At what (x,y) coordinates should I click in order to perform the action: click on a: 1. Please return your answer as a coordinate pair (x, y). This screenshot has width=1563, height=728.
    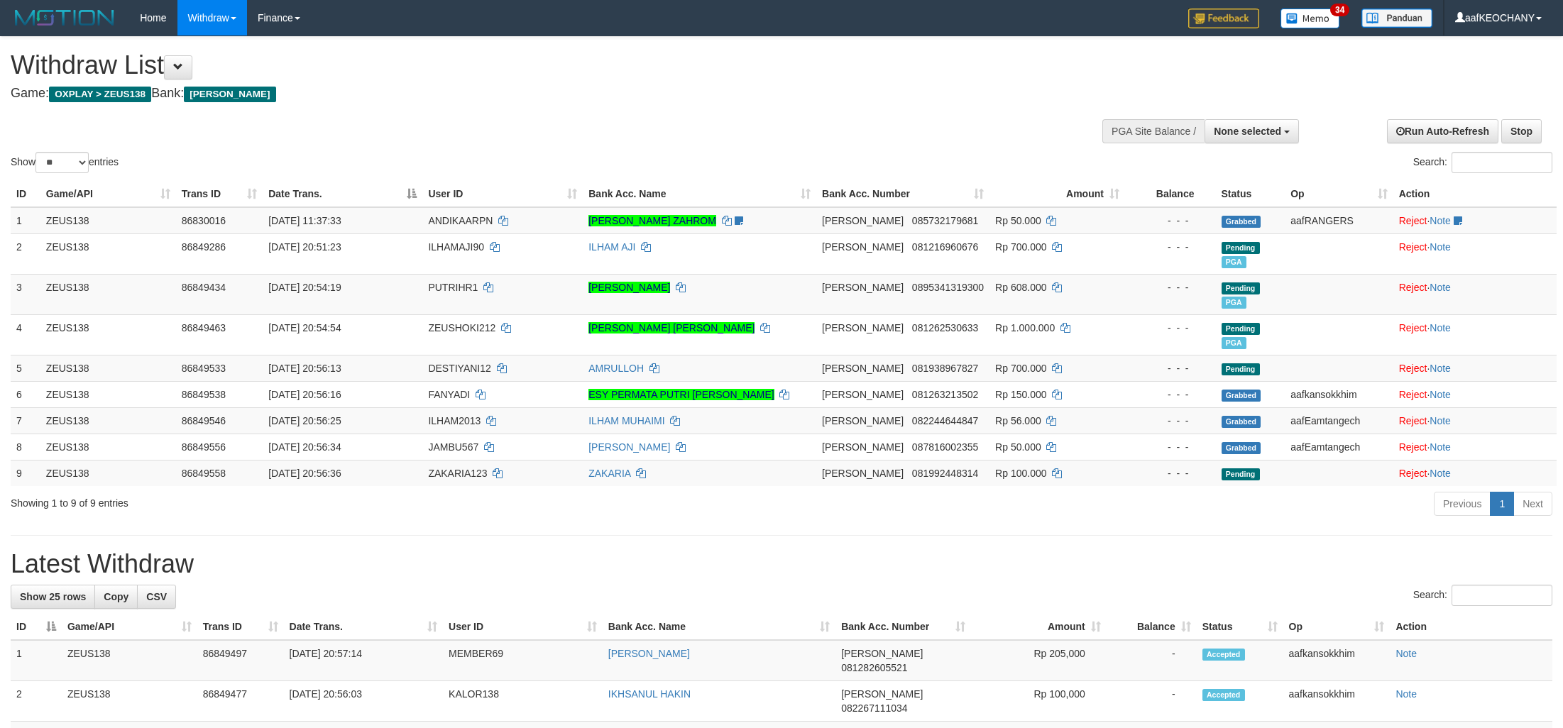
    Looking at the image, I should click on (1502, 504).